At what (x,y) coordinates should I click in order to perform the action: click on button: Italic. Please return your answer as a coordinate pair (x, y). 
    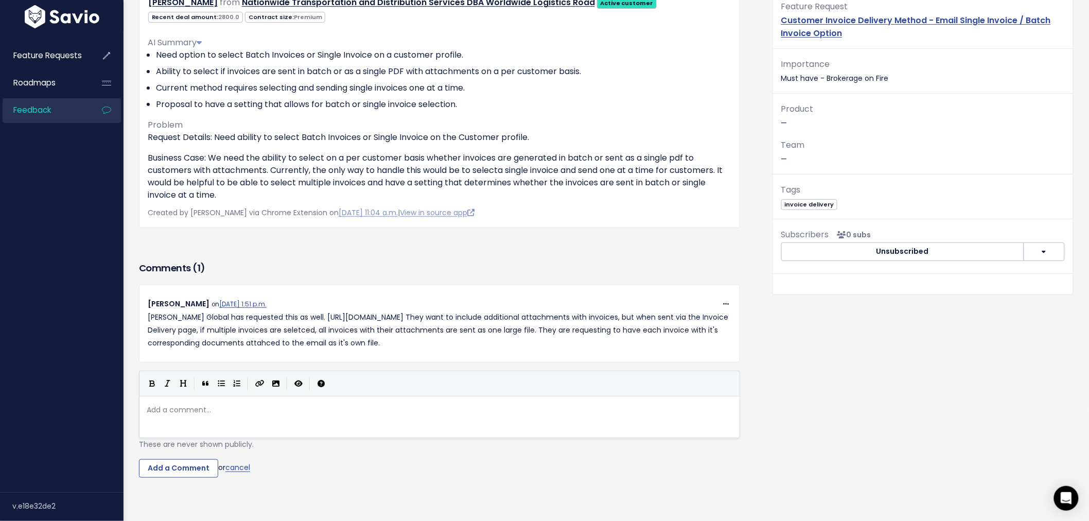
    Looking at the image, I should click on (168, 383).